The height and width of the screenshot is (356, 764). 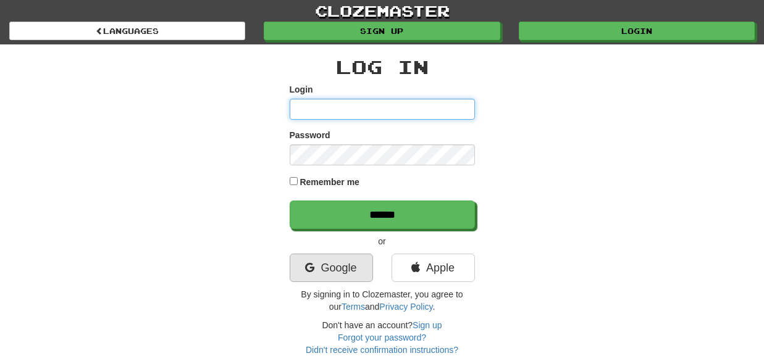 I want to click on a: Languages, so click(x=127, y=31).